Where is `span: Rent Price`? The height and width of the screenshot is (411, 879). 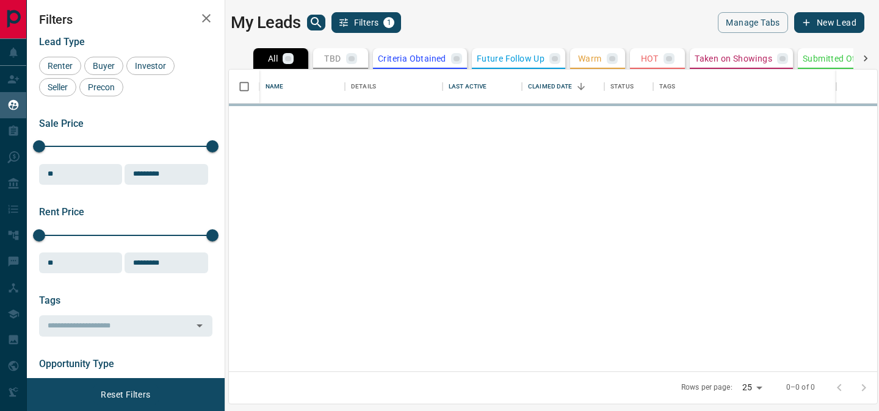 span: Rent Price is located at coordinates (62, 212).